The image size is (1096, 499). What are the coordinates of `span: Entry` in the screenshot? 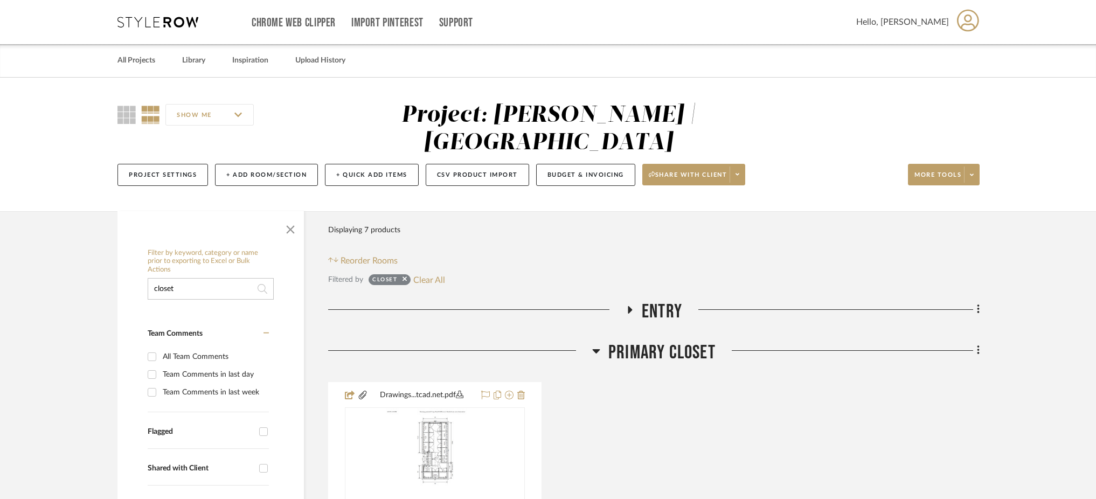 It's located at (662, 311).